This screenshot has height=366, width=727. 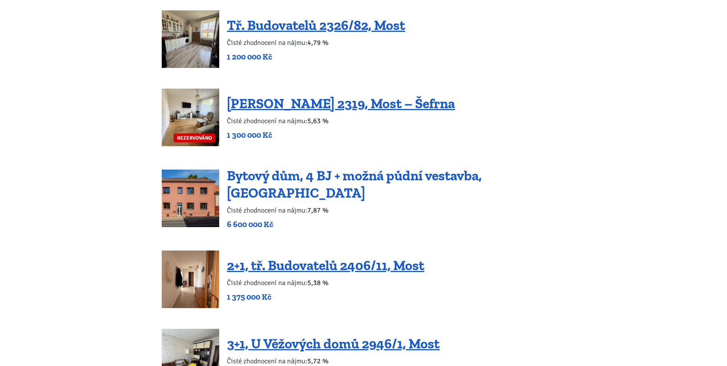 I want to click on a: REZERVOVÁNO, so click(x=191, y=117).